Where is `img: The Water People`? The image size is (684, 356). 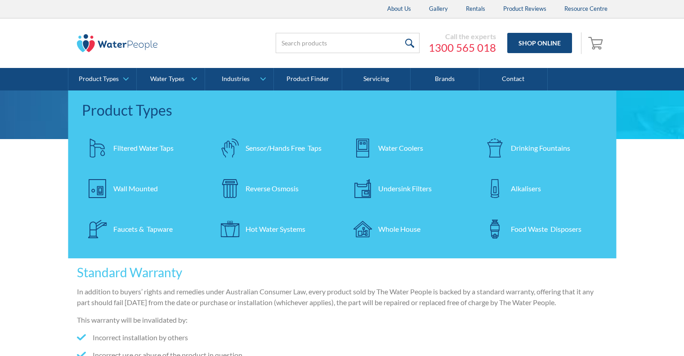
img: The Water People is located at coordinates (117, 43).